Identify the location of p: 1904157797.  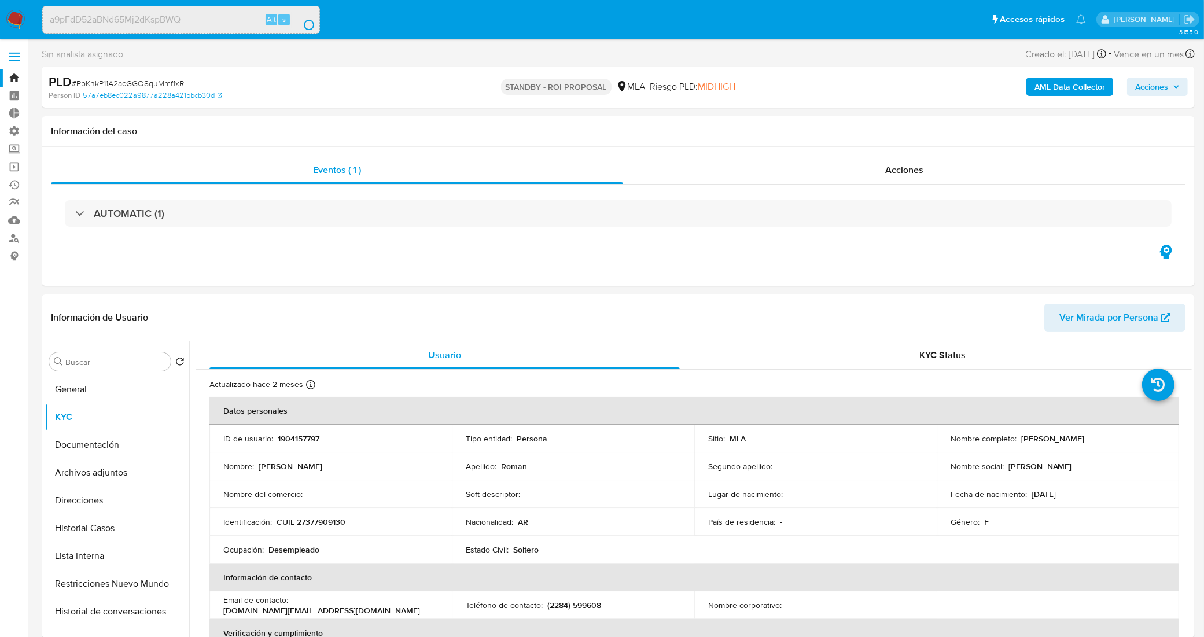
(298, 438).